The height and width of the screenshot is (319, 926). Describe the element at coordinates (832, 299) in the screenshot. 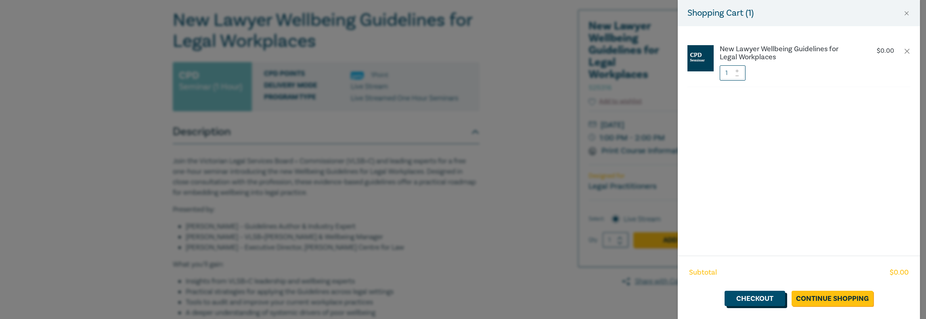

I see `a: Continue Shopping` at that location.